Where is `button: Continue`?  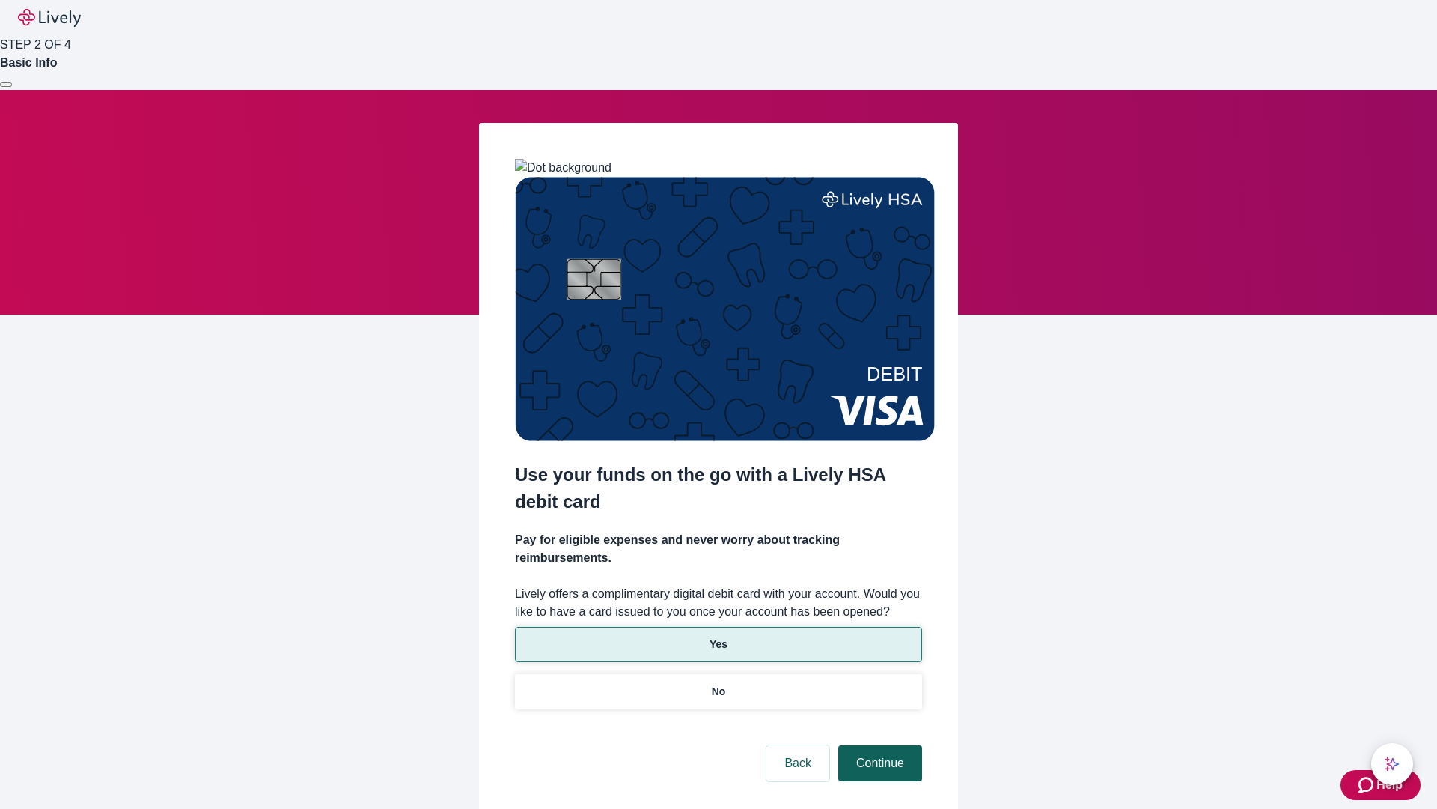 button: Continue is located at coordinates (880, 763).